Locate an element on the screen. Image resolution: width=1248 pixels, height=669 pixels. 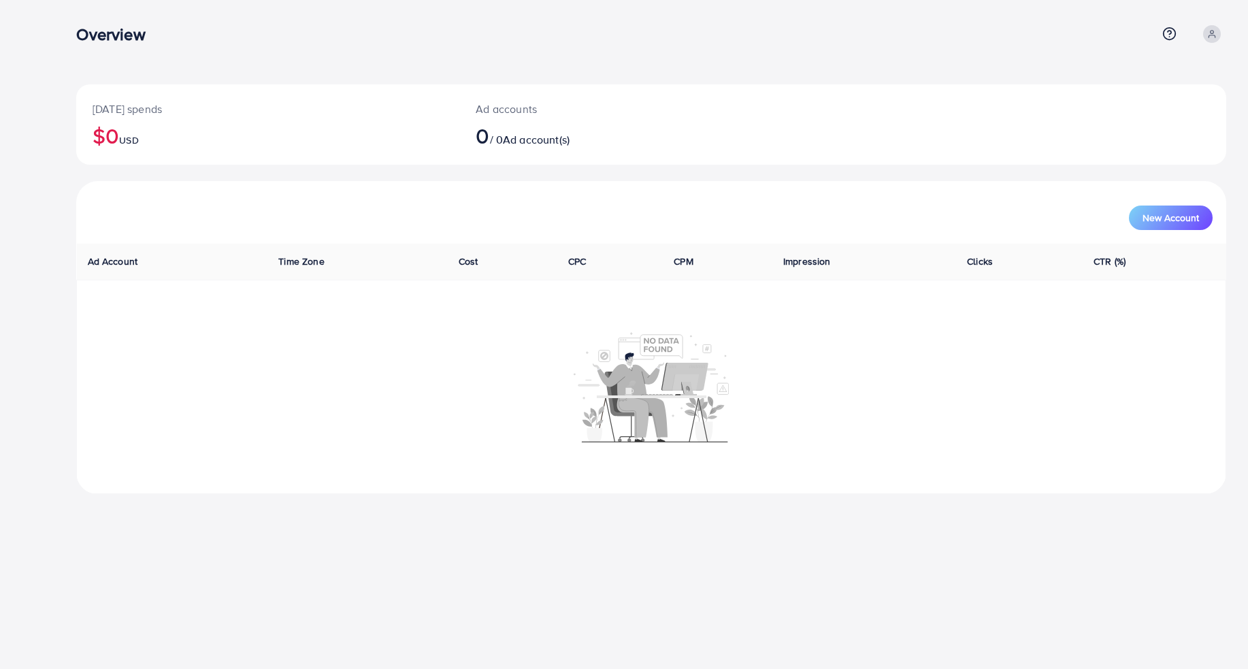
h2: / 0 is located at coordinates (603, 135).